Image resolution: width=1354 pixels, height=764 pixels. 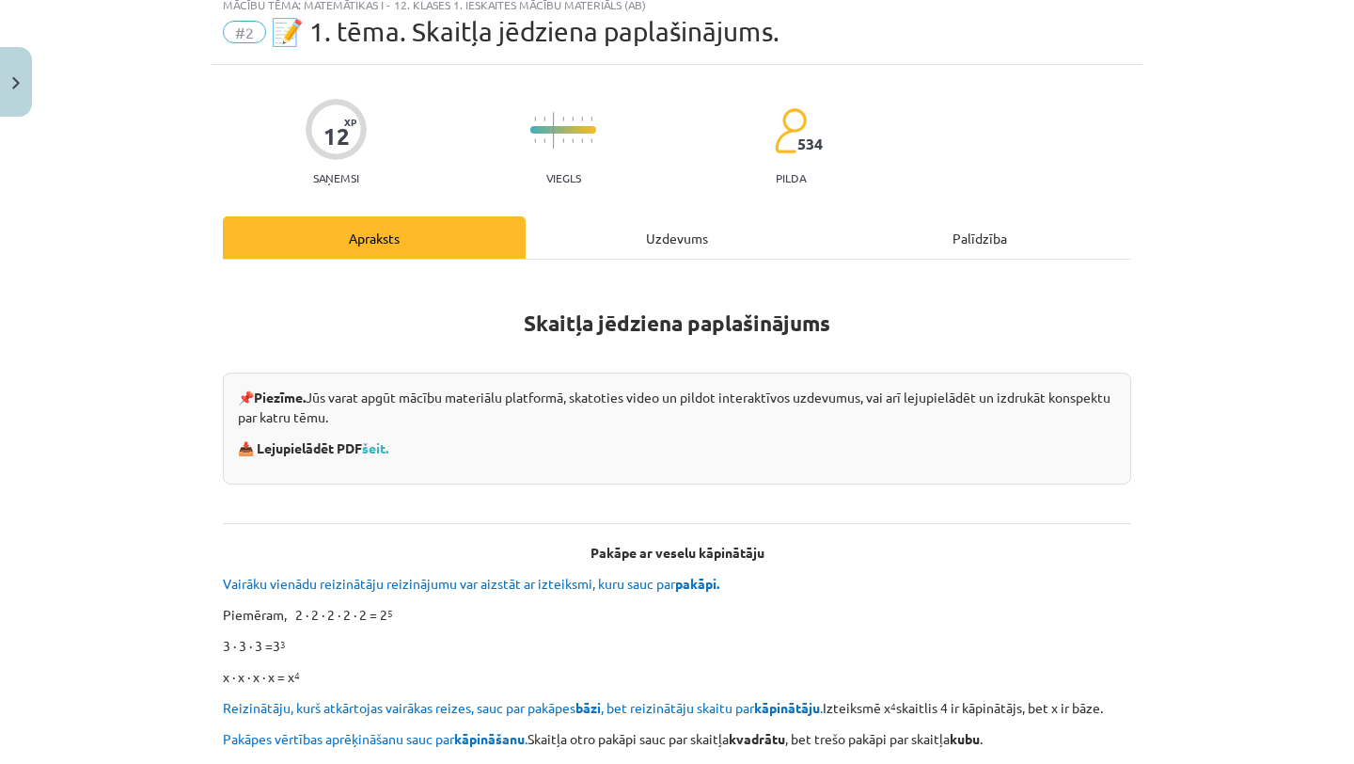 What do you see at coordinates (375, 738) in the screenshot?
I see `span: Pakāpes vērtības aprēķināšanu sauc par .` at bounding box center [375, 738].